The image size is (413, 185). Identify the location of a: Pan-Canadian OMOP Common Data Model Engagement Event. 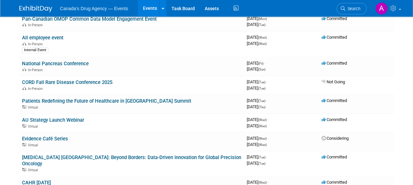
(89, 19).